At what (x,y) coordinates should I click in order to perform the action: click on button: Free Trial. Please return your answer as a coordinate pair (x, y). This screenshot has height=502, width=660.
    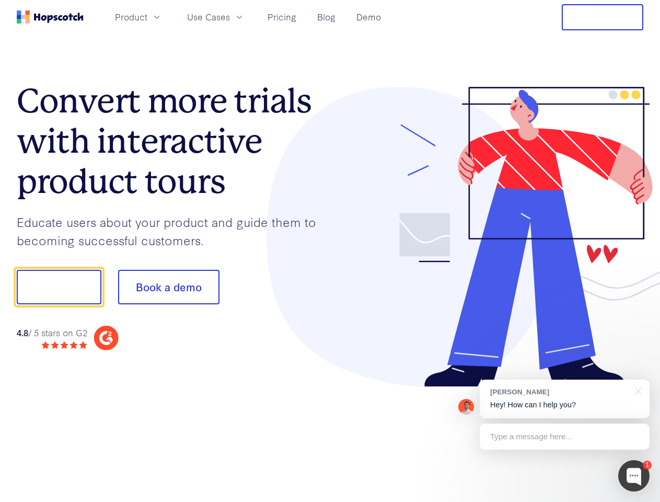
    Looking at the image, I should click on (603, 17).